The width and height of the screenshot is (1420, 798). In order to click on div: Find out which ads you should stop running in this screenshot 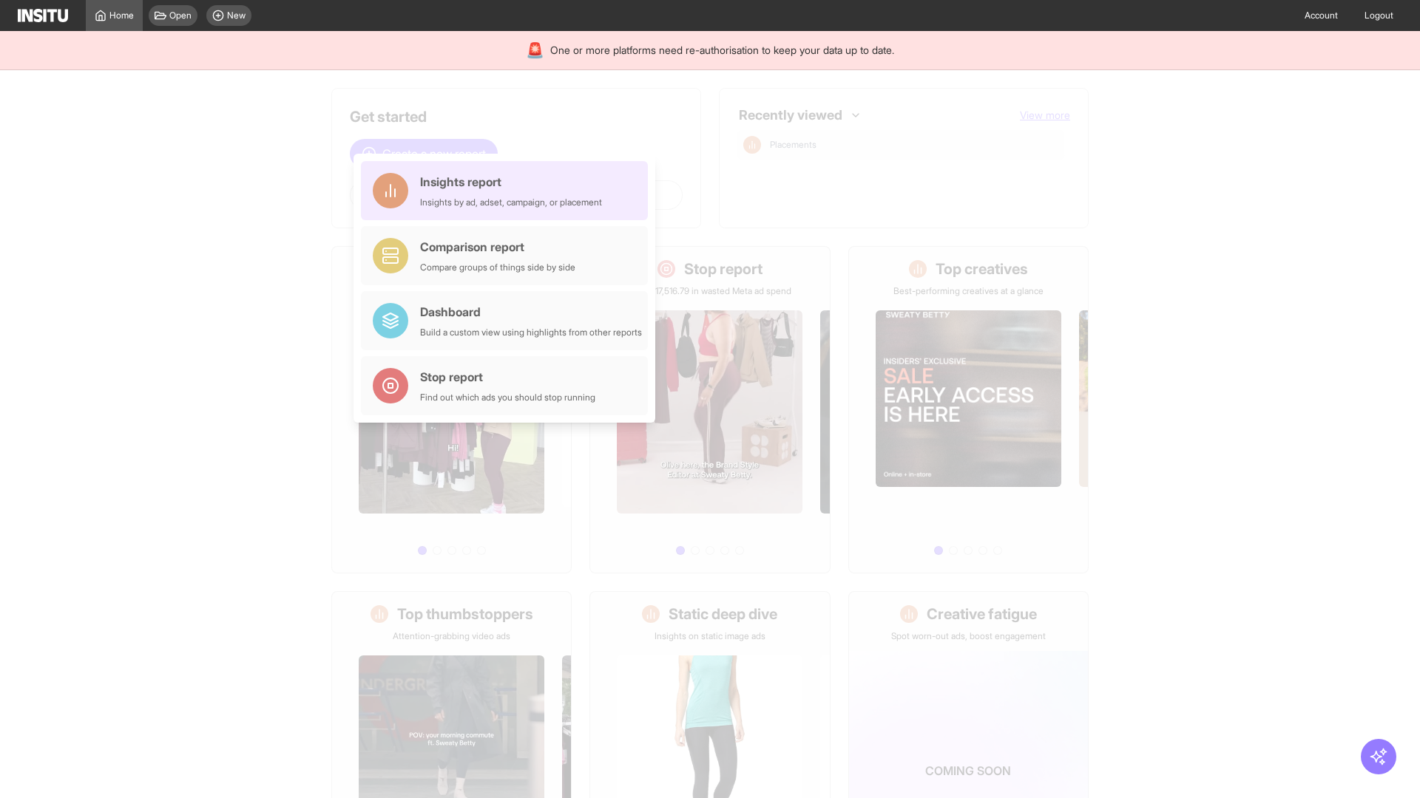, I will do `click(507, 398)`.